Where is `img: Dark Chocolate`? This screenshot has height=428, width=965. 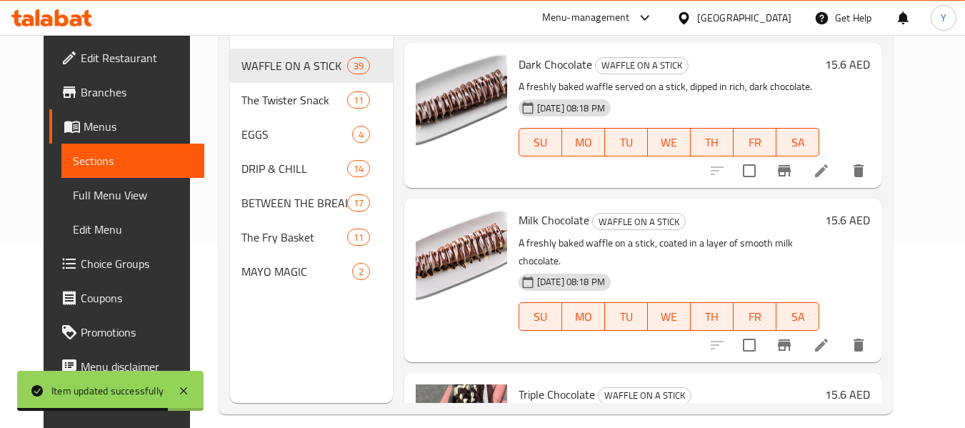
img: Dark Chocolate is located at coordinates (462, 100).